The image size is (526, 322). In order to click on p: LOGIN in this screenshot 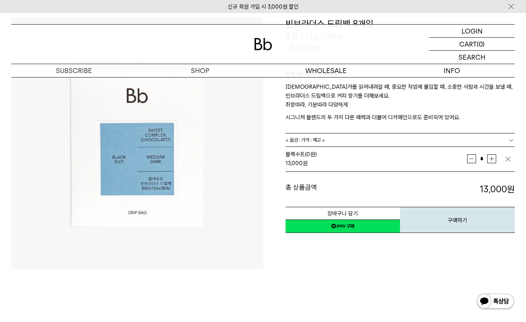, I will do `click(472, 31)`.